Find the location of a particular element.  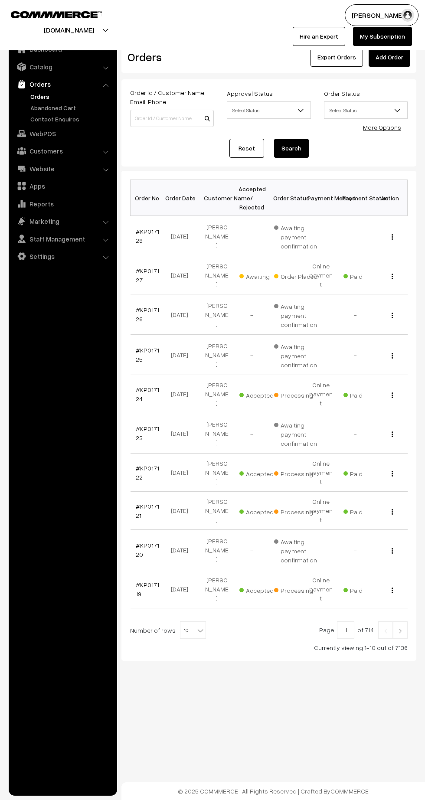

h2: Orders is located at coordinates (170, 57).